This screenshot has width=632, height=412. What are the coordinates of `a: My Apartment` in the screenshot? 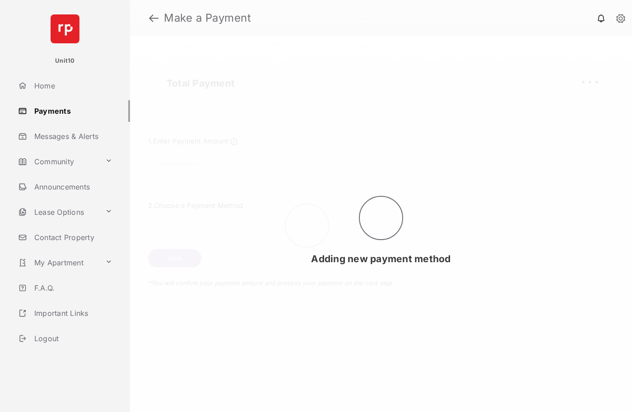 It's located at (58, 263).